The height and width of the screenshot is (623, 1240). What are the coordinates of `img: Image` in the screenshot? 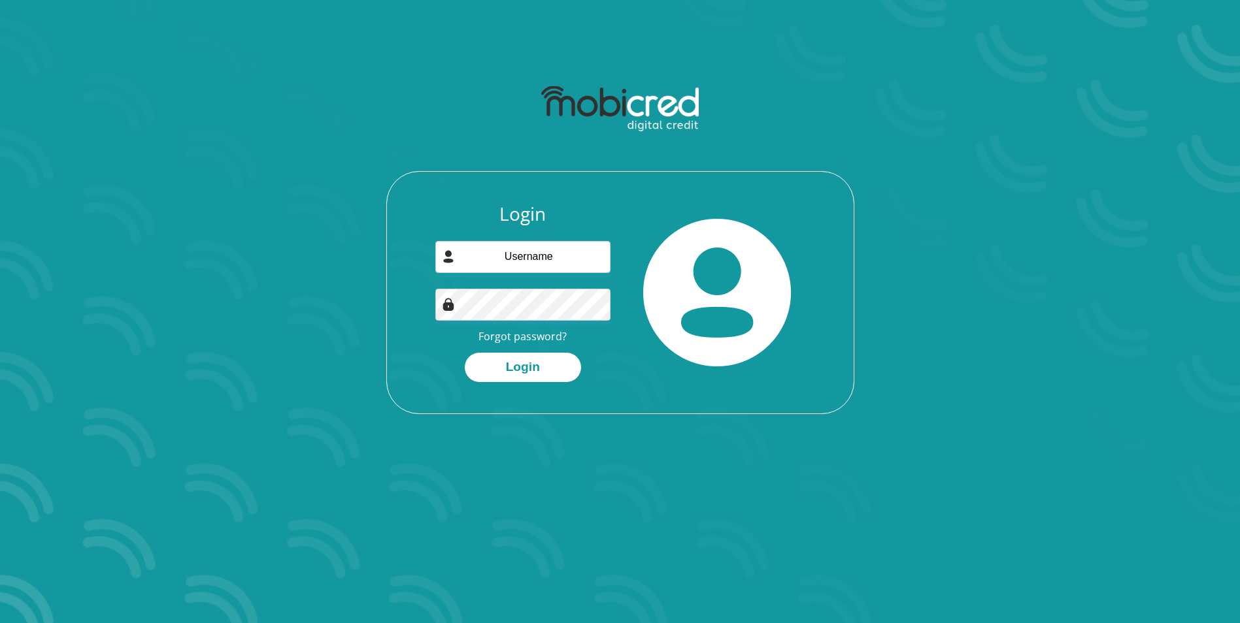 It's located at (448, 305).